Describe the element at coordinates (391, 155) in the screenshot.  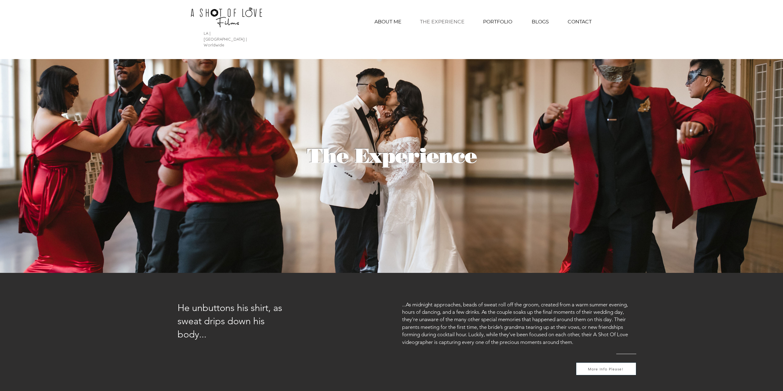
I see `span: The Experience` at that location.